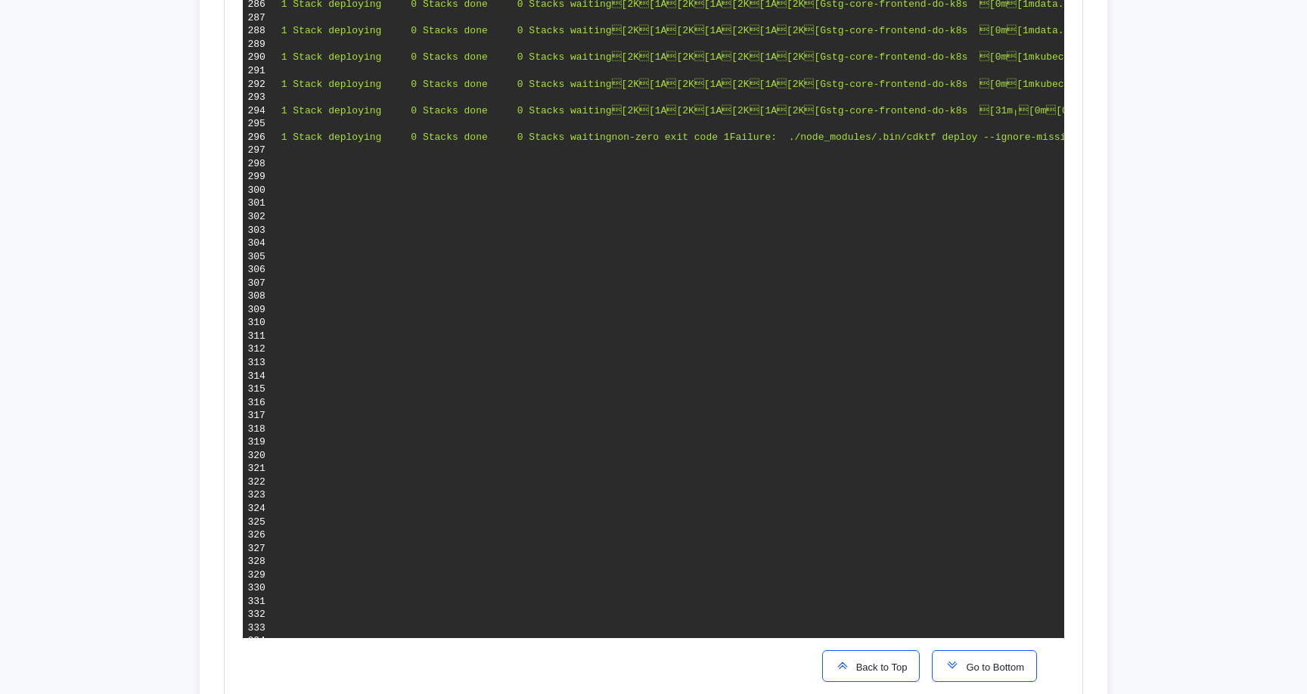 This screenshot has height=694, width=1307. Describe the element at coordinates (259, 270) in the screenshot. I see `div: 306` at that location.